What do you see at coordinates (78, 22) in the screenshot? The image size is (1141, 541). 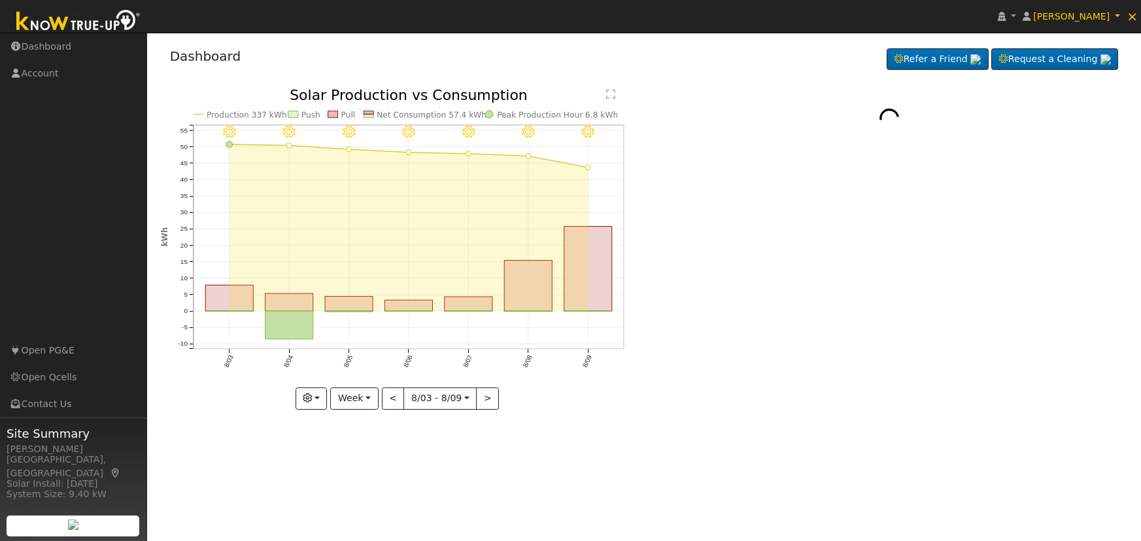 I see `img: Know True-Up` at bounding box center [78, 22].